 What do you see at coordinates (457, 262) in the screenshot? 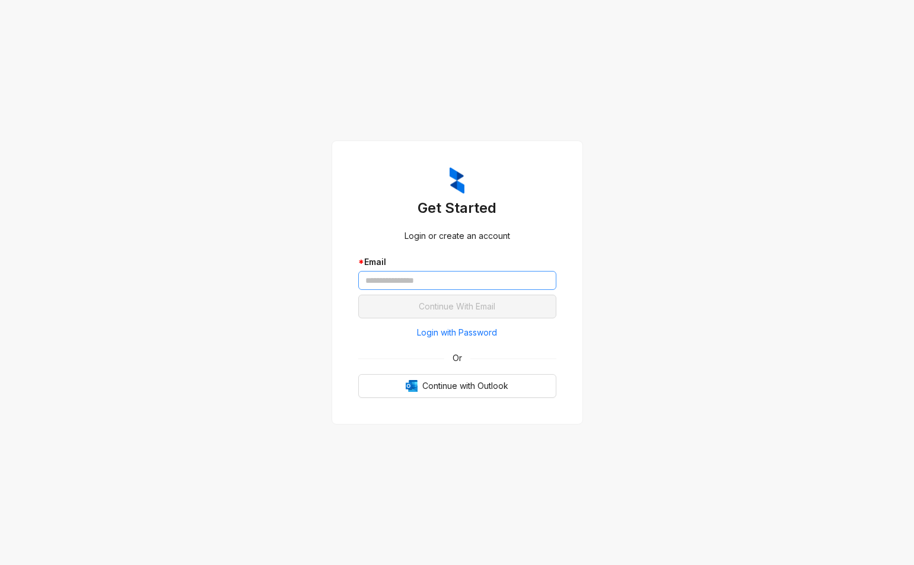
I see `div: Email` at bounding box center [457, 262].